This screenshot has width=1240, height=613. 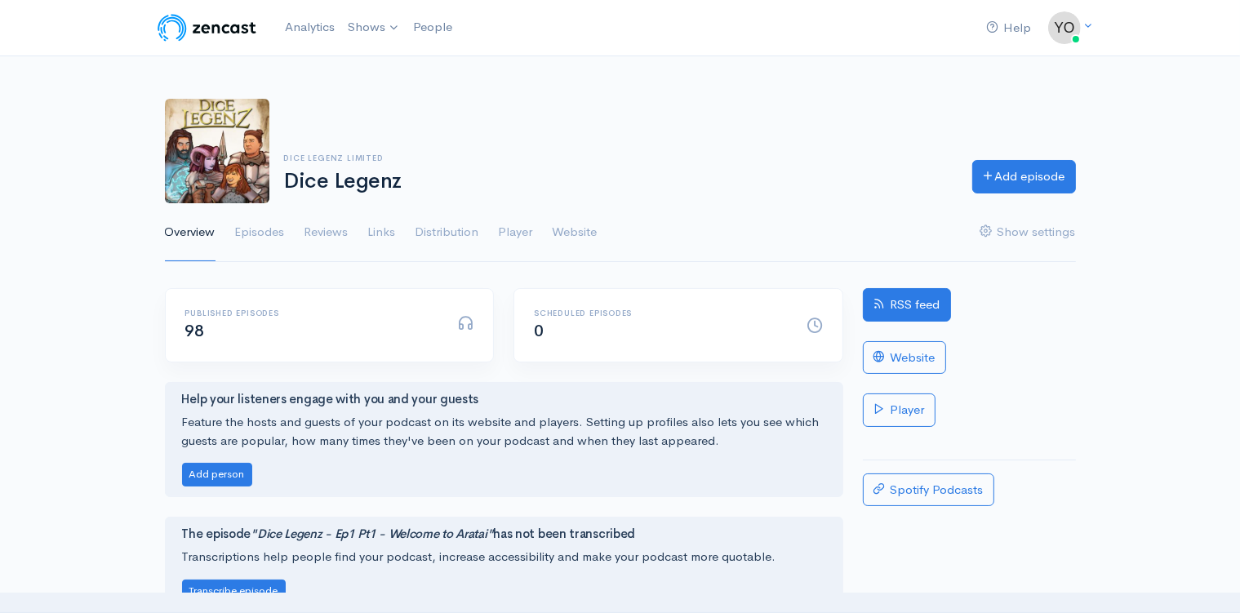 I want to click on a: Shows, so click(x=374, y=28).